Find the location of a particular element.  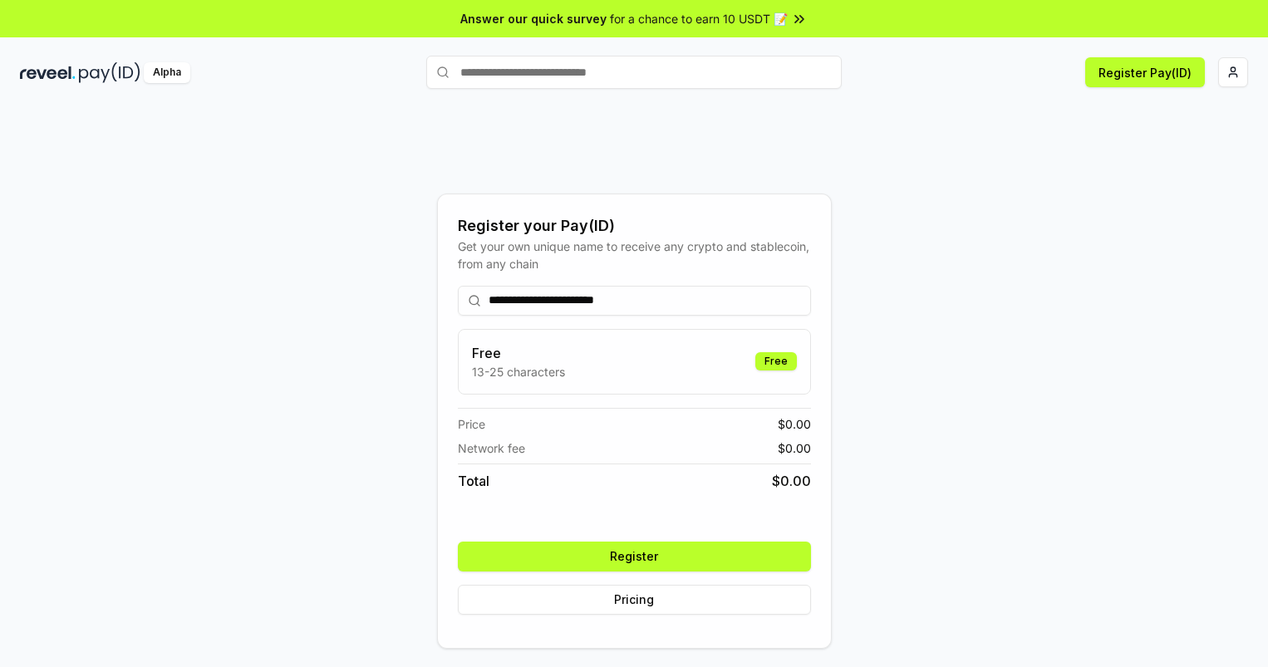

button: Pricing is located at coordinates (634, 600).